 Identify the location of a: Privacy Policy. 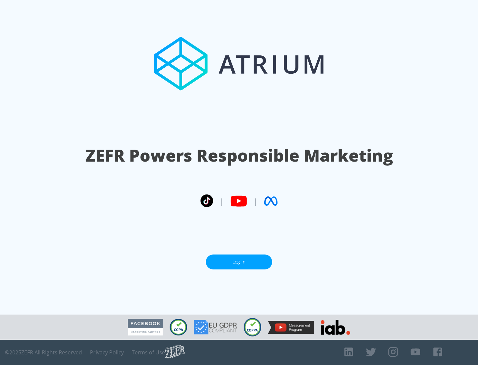
(107, 353).